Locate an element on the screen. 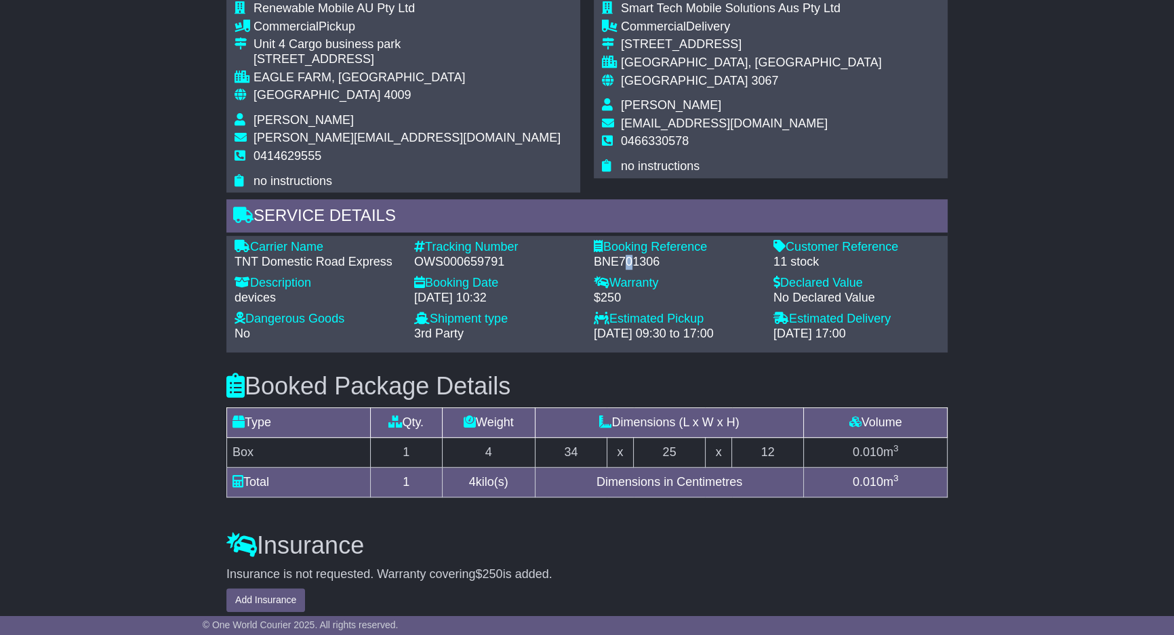 The width and height of the screenshot is (1174, 635). div: Booking Date is located at coordinates (497, 283).